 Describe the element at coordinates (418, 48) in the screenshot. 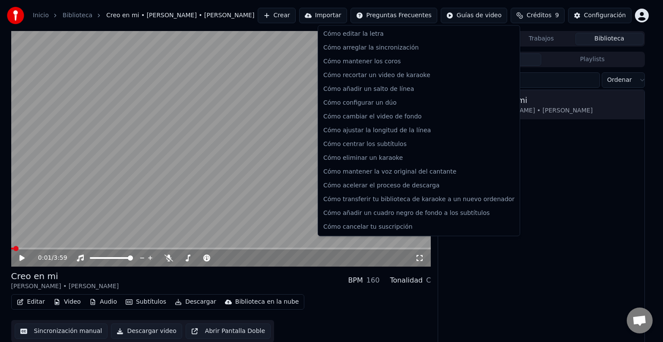

I see `div: Cómo arreglar la sincronización` at that location.